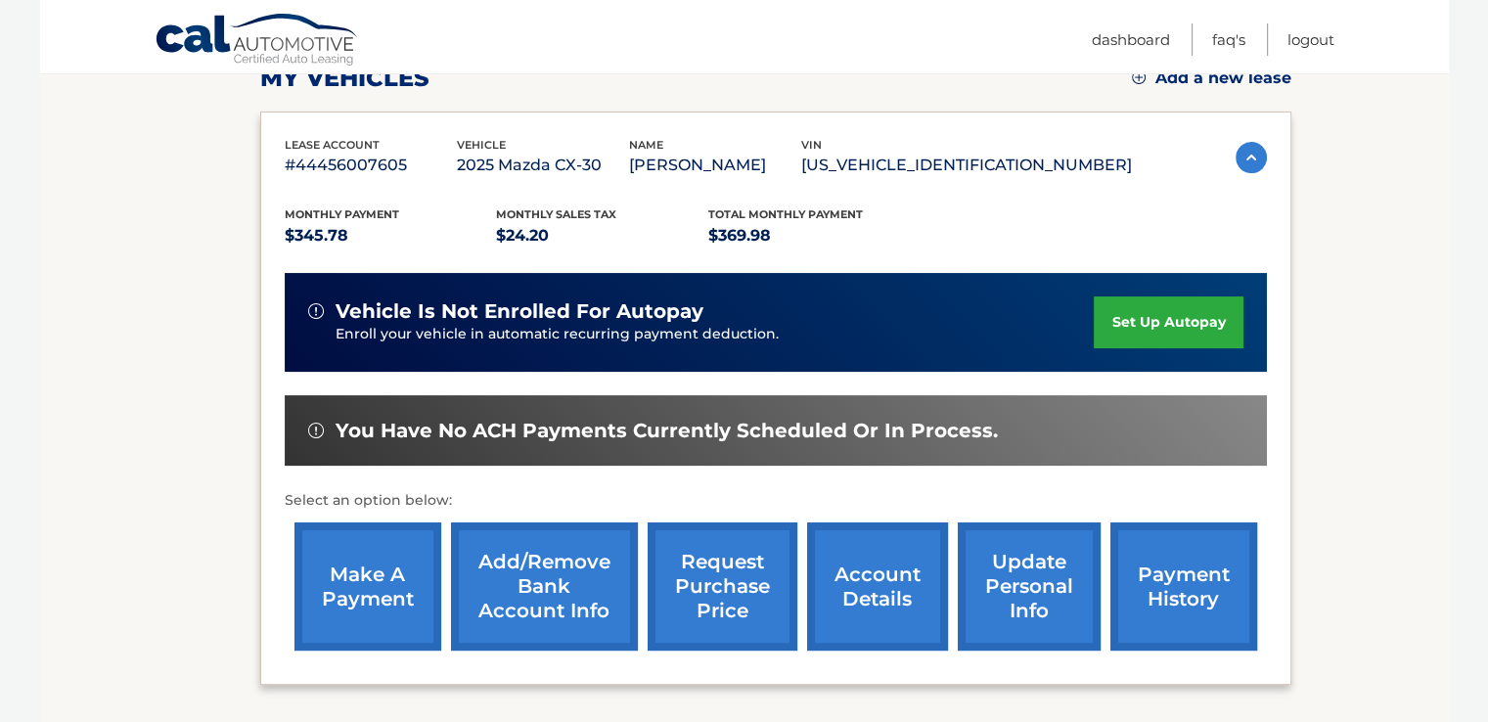 Image resolution: width=1488 pixels, height=722 pixels. I want to click on p: $24.20, so click(602, 236).